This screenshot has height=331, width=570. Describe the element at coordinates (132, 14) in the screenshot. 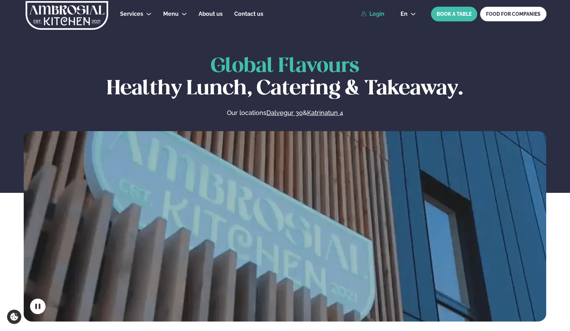

I see `a: Services` at that location.